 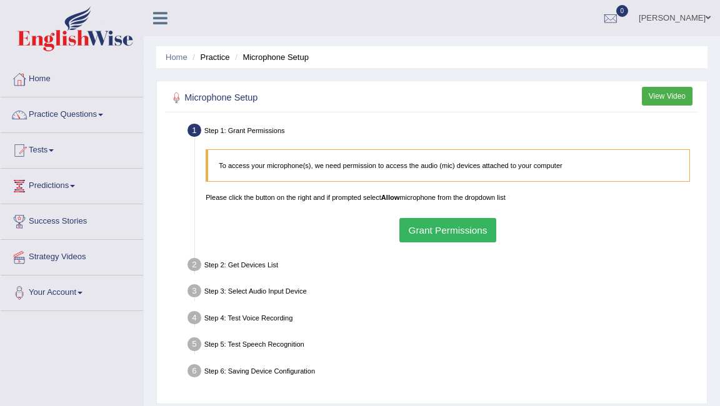 What do you see at coordinates (443, 266) in the screenshot?
I see `div: Step 2: Get Devices List` at bounding box center [443, 266].